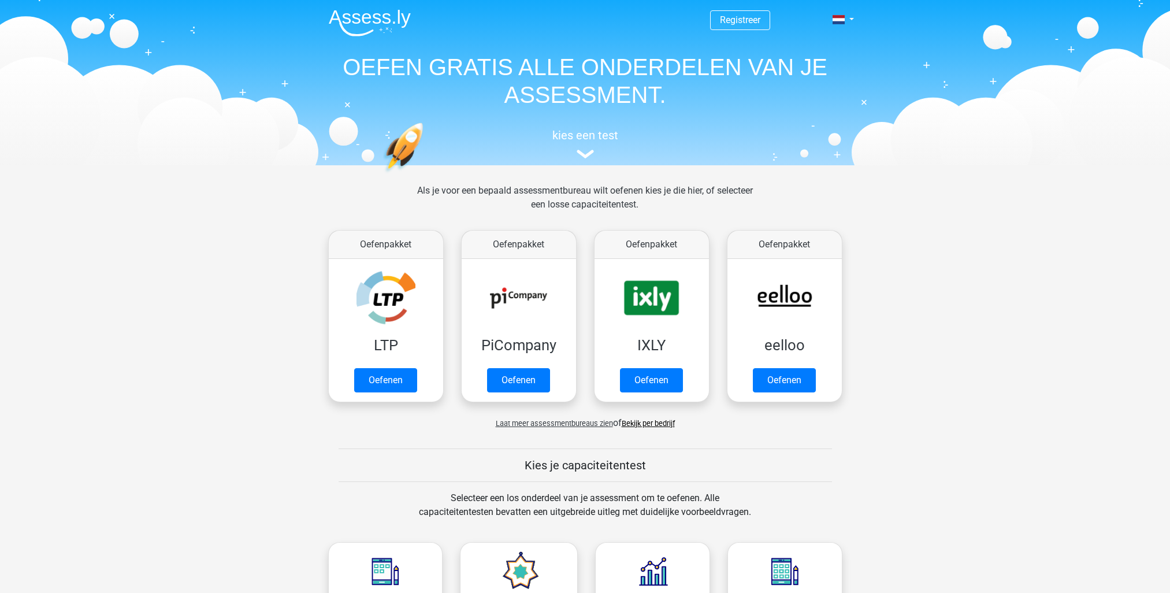  Describe the element at coordinates (554, 423) in the screenshot. I see `span: Laat meer assessmentbureaus zien` at that location.